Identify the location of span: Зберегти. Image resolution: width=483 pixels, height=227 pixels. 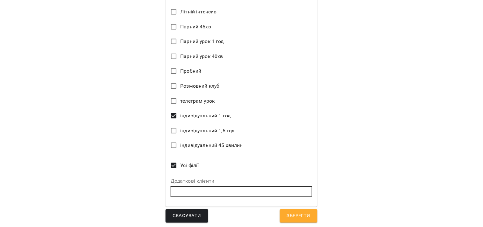
(299, 216).